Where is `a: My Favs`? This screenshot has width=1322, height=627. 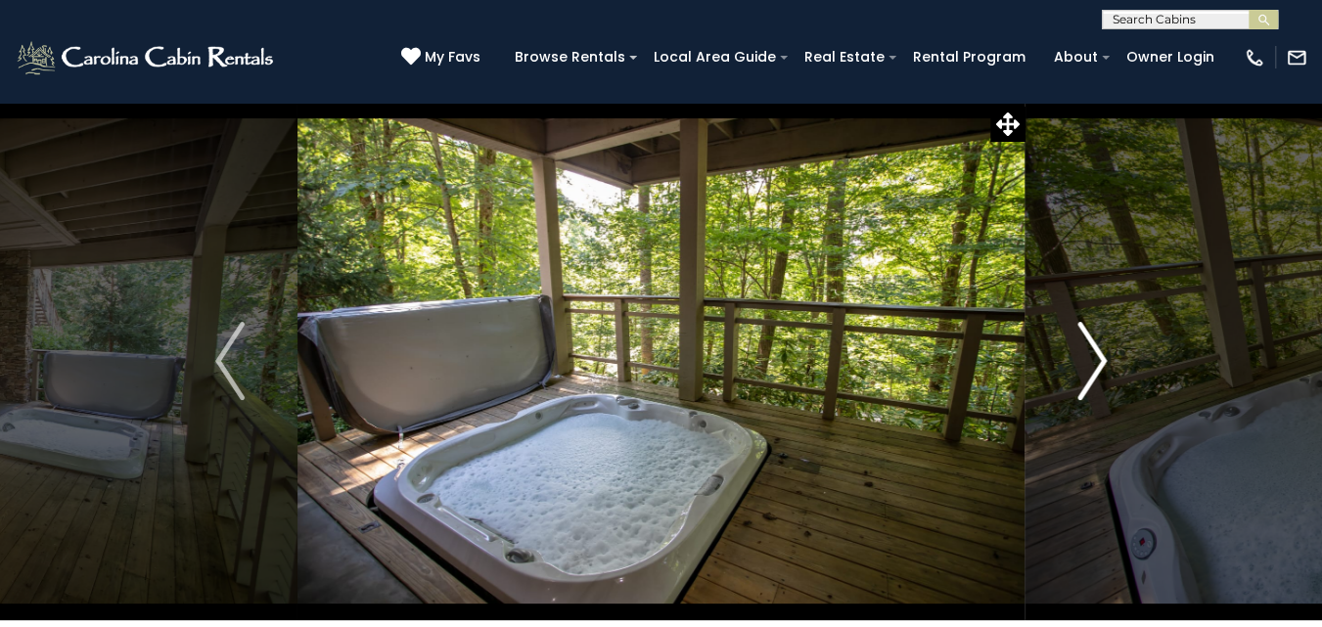 a: My Favs is located at coordinates (443, 58).